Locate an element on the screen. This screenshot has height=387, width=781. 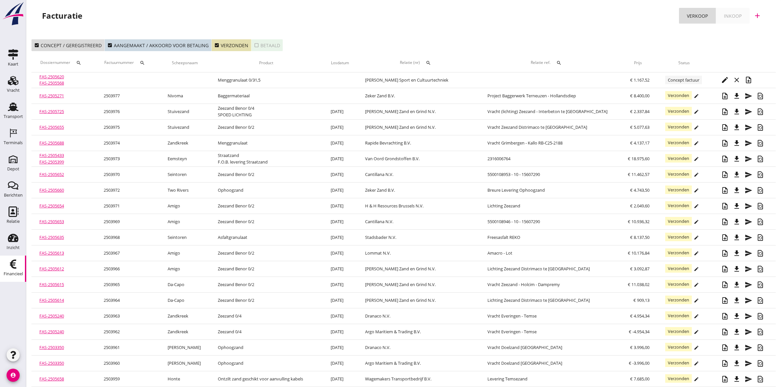
td: € 3.092,87 is located at coordinates (638, 269).